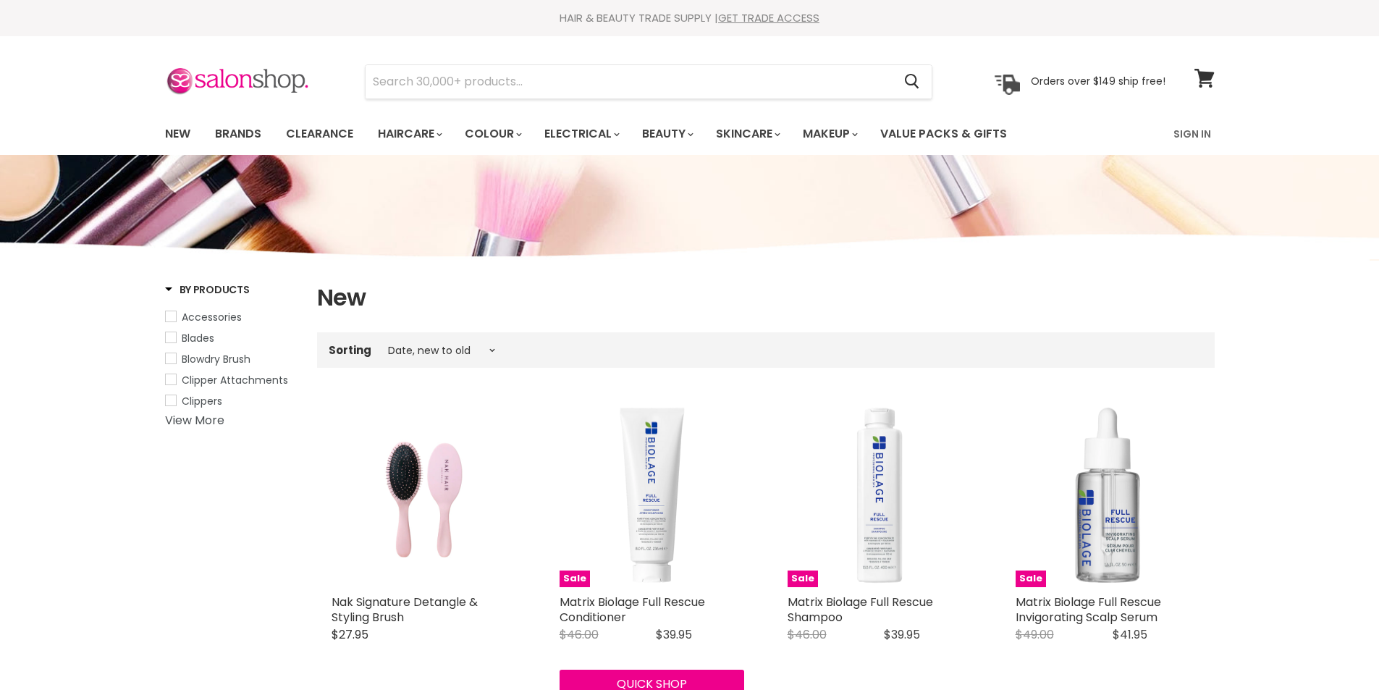  What do you see at coordinates (652, 495) in the screenshot?
I see `a: Matrix Biolage Full Rescue Conditioner Sale` at bounding box center [652, 495].